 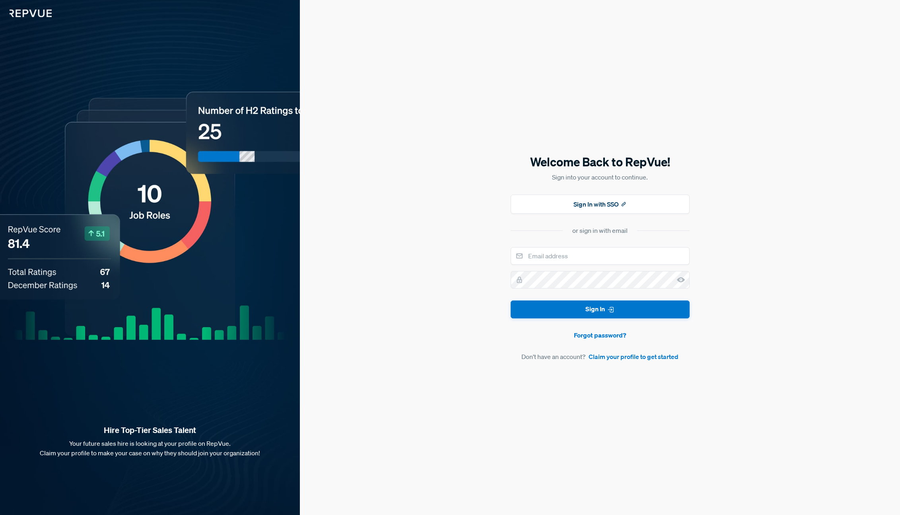 I want to click on div: or sign in with email, so click(x=600, y=230).